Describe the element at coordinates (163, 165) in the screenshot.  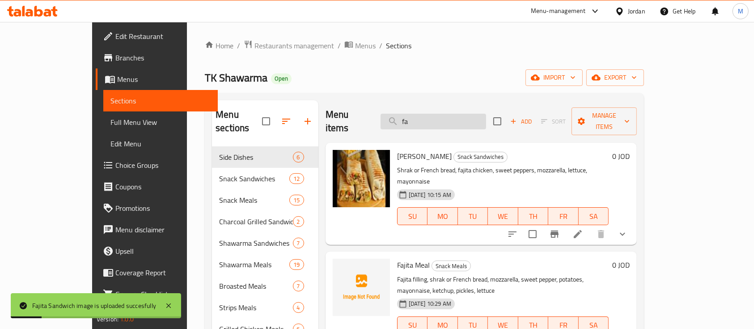
I see `span: Choice Groups` at that location.